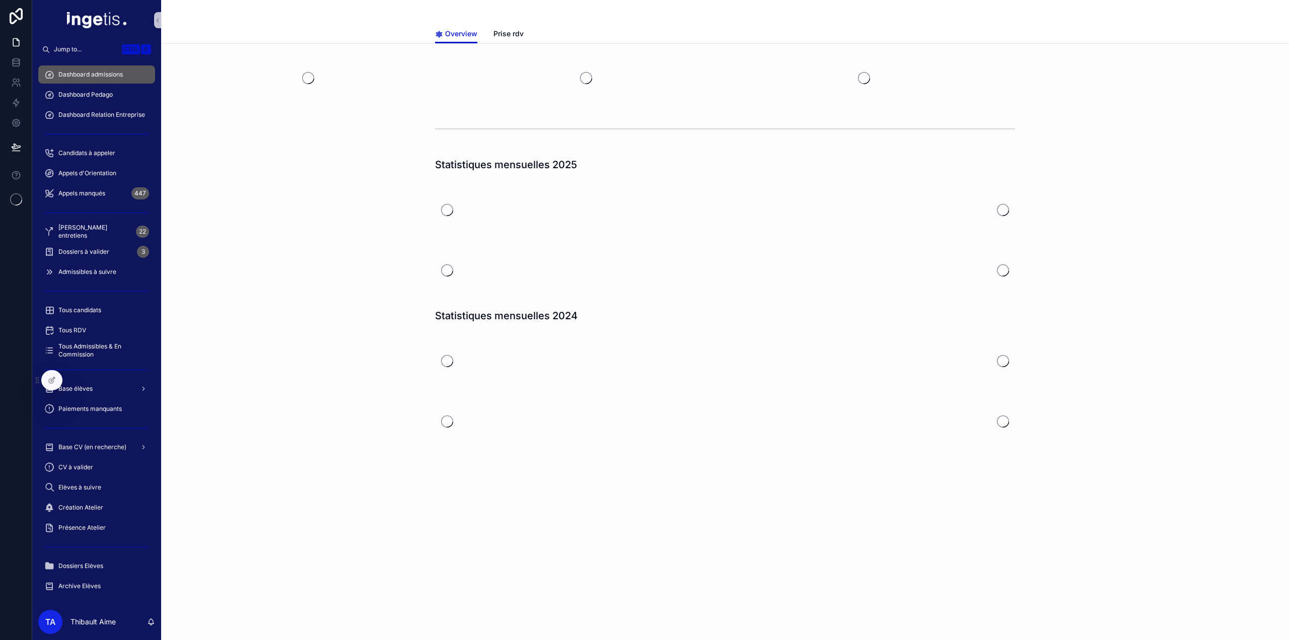 Image resolution: width=1289 pixels, height=640 pixels. I want to click on span: Candidats à appeler, so click(87, 153).